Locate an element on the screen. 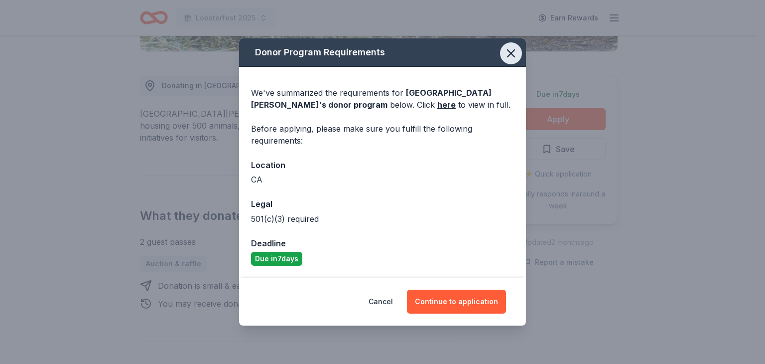 This screenshot has height=364, width=765. div: Donor Program Requirements is located at coordinates (383, 52).